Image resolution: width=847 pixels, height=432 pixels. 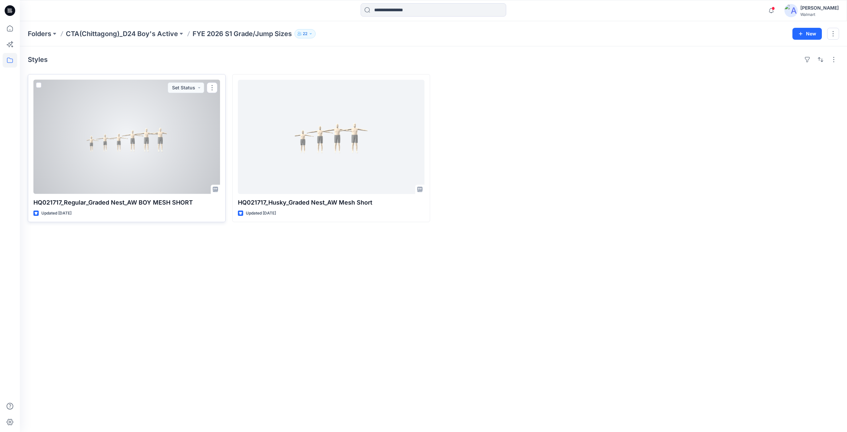 What do you see at coordinates (127, 137) in the screenshot?
I see `a: HQ021717_Regular_Graded Nest_AW BOY MESH SHORT` at bounding box center [127, 137].